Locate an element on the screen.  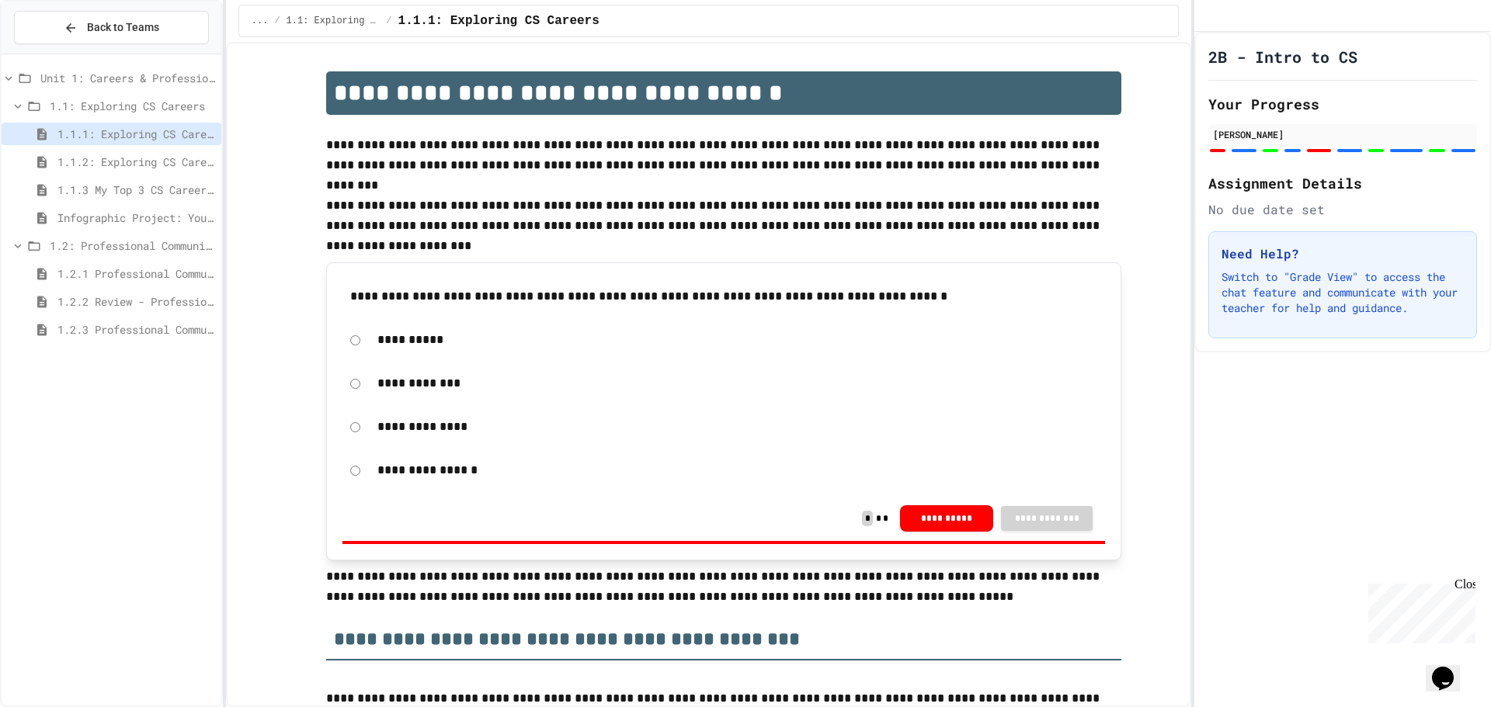
span: 1.1.2: Exploring CS Careers - Review is located at coordinates (136, 161).